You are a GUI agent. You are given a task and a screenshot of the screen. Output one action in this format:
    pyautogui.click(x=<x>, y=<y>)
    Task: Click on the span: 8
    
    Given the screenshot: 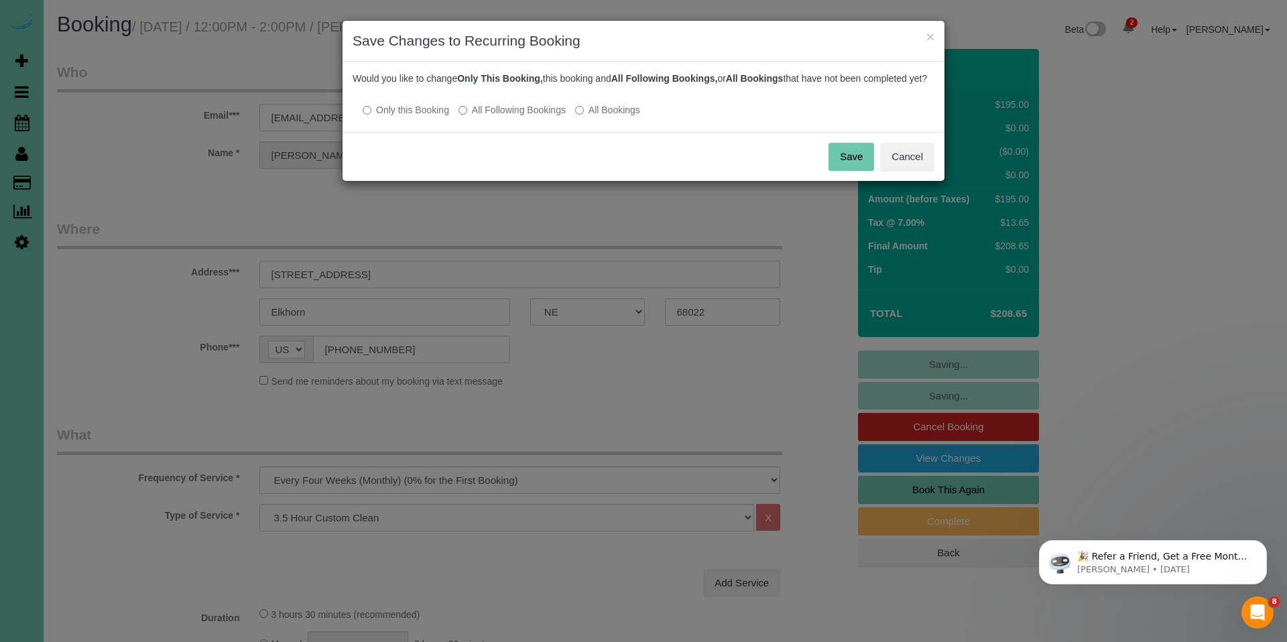 What is the action you would take?
    pyautogui.click(x=1275, y=602)
    